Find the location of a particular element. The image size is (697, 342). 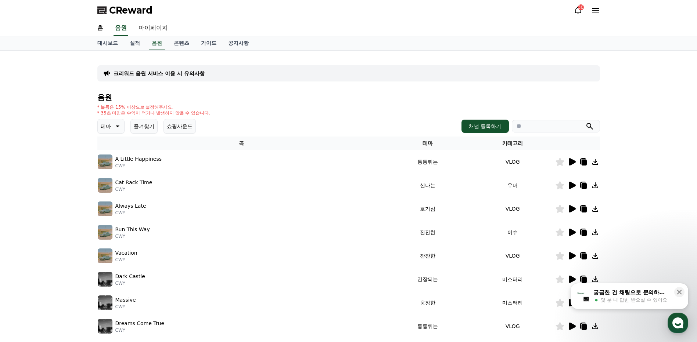

a: 크리워드 음원 서비스 이용 시 유의사항 is located at coordinates (159, 73).